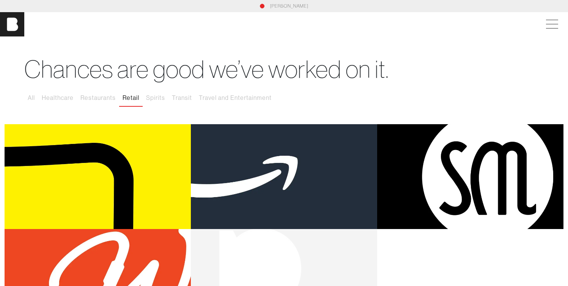 The image size is (568, 286). What do you see at coordinates (98, 98) in the screenshot?
I see `button: Restaurants` at bounding box center [98, 98].